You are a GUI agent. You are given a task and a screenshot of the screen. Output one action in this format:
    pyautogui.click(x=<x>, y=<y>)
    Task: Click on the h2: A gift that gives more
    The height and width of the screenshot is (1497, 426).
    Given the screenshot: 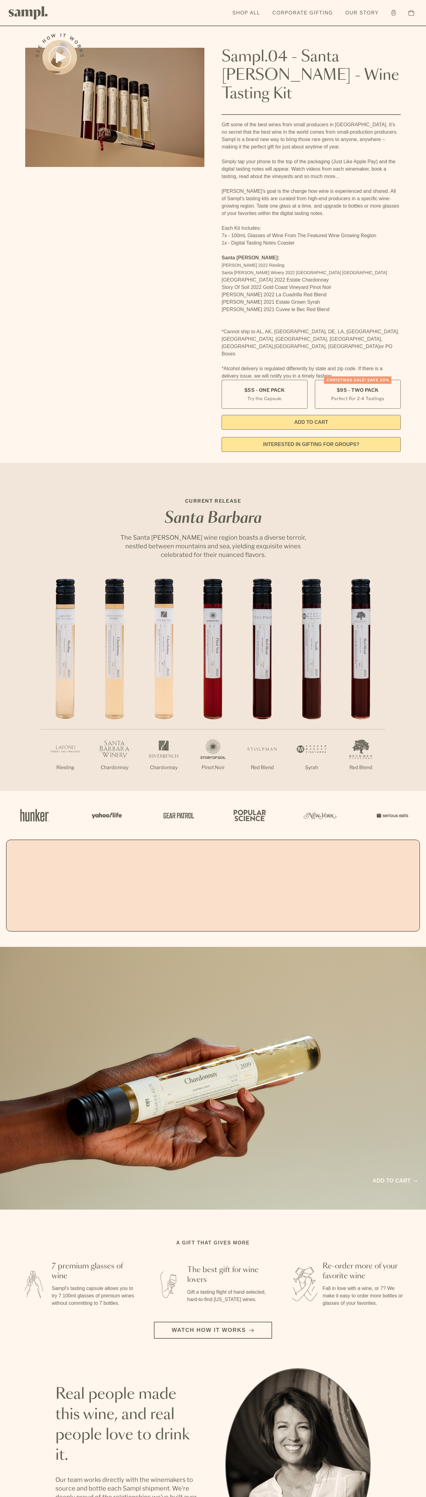 What is the action you would take?
    pyautogui.click(x=213, y=1243)
    